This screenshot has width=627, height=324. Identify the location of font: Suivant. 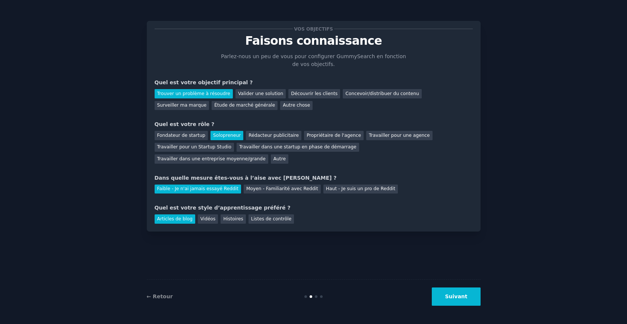
(456, 296).